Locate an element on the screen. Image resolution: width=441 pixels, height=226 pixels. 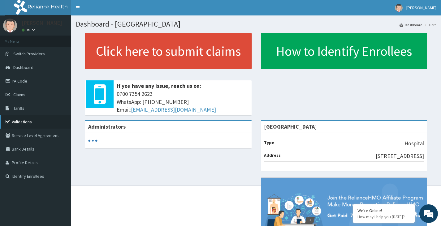
a: Online is located at coordinates (29, 30).